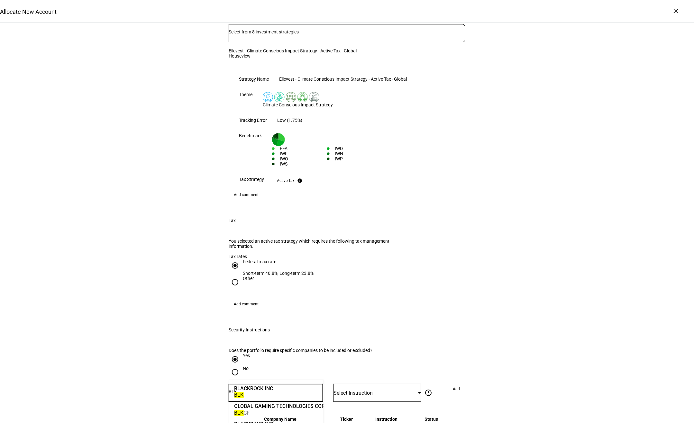  Describe the element at coordinates (285, 181) in the screenshot. I see `div: Active Tax` at that location.